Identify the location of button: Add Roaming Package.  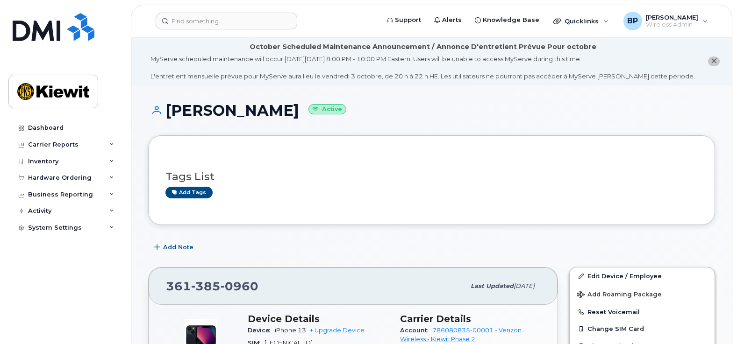
(642, 294).